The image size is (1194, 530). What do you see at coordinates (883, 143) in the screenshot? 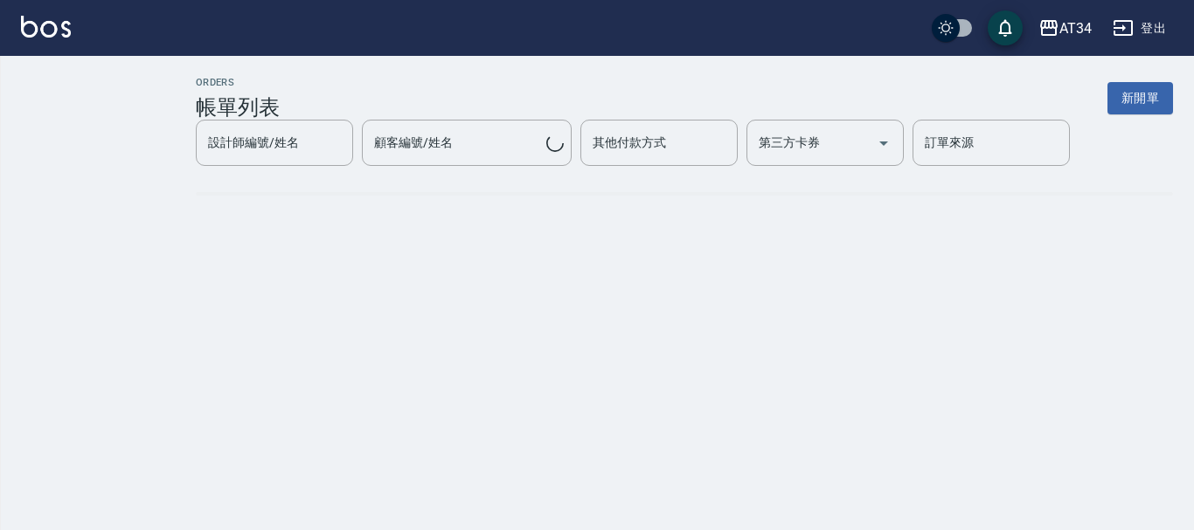
I see `button: Open` at bounding box center [883, 143].